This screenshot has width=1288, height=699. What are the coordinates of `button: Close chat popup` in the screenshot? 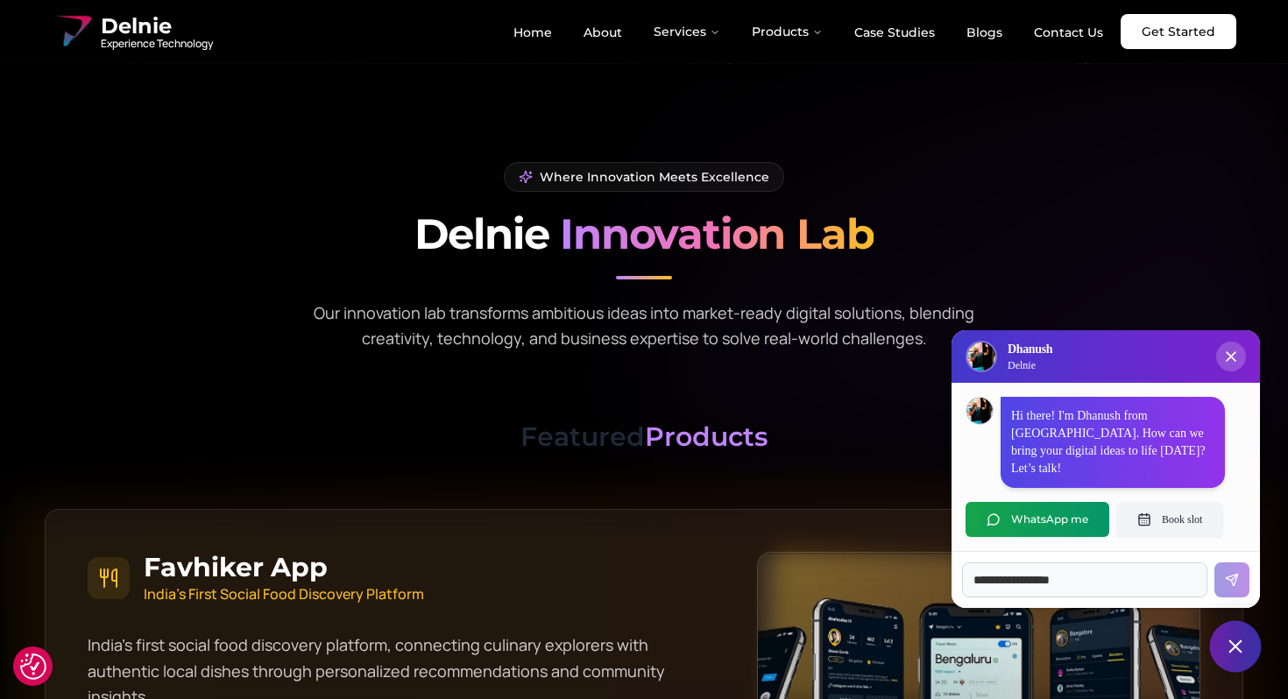 It's located at (1231, 357).